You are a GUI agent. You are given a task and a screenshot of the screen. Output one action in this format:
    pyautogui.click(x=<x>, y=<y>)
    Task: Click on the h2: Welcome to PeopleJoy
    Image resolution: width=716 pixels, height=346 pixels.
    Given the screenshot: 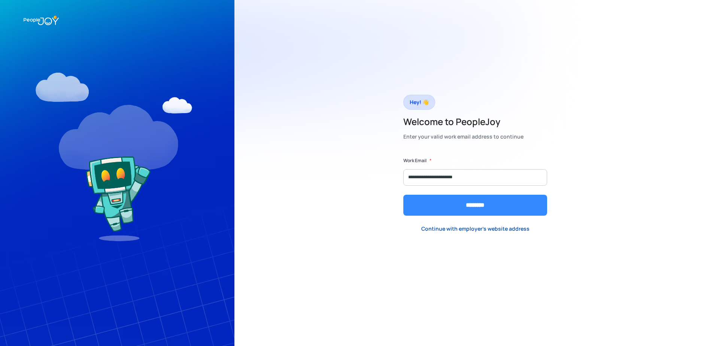 What is the action you would take?
    pyautogui.click(x=463, y=122)
    